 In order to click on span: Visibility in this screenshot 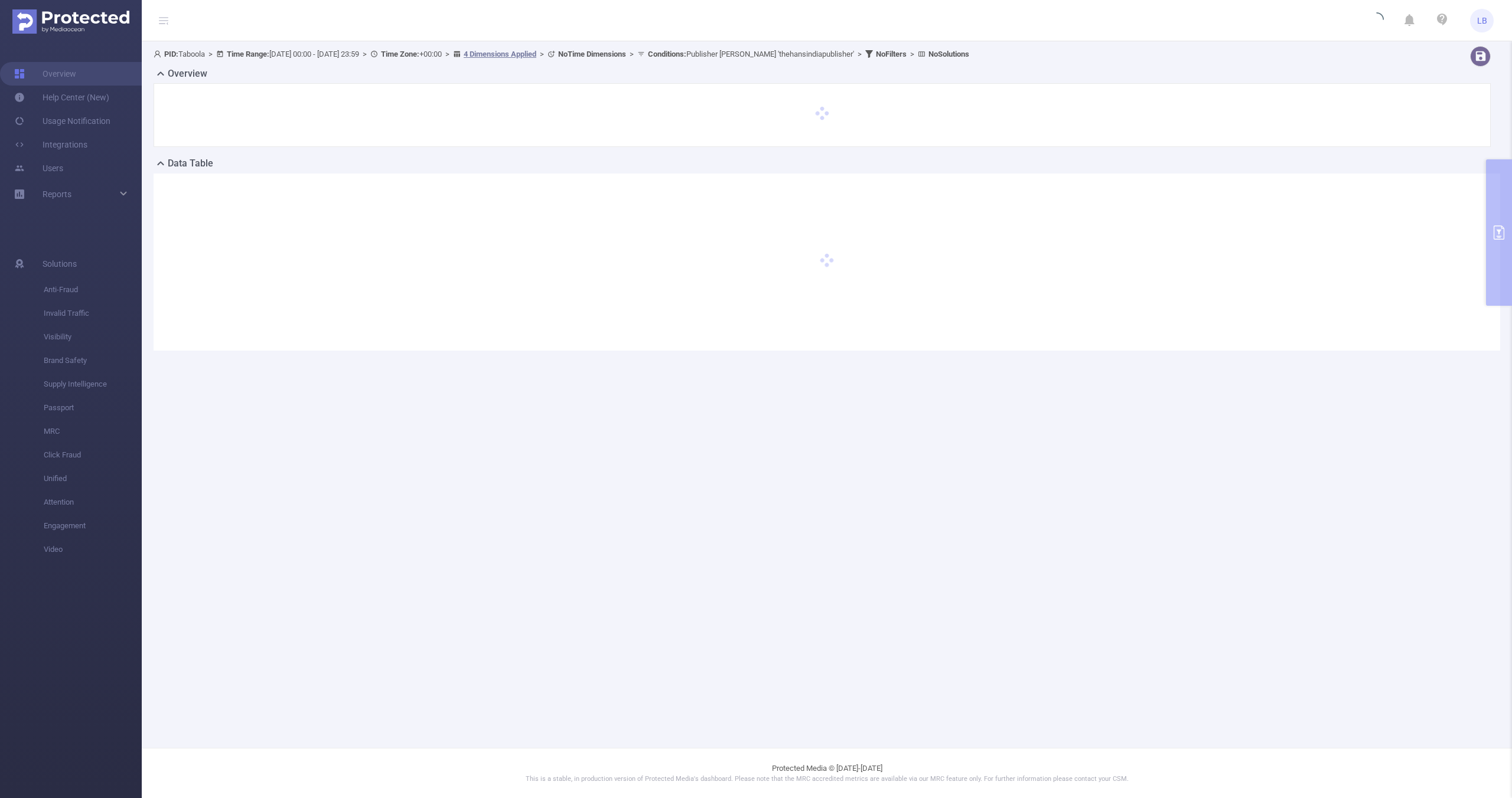, I will do `click(93, 337)`.